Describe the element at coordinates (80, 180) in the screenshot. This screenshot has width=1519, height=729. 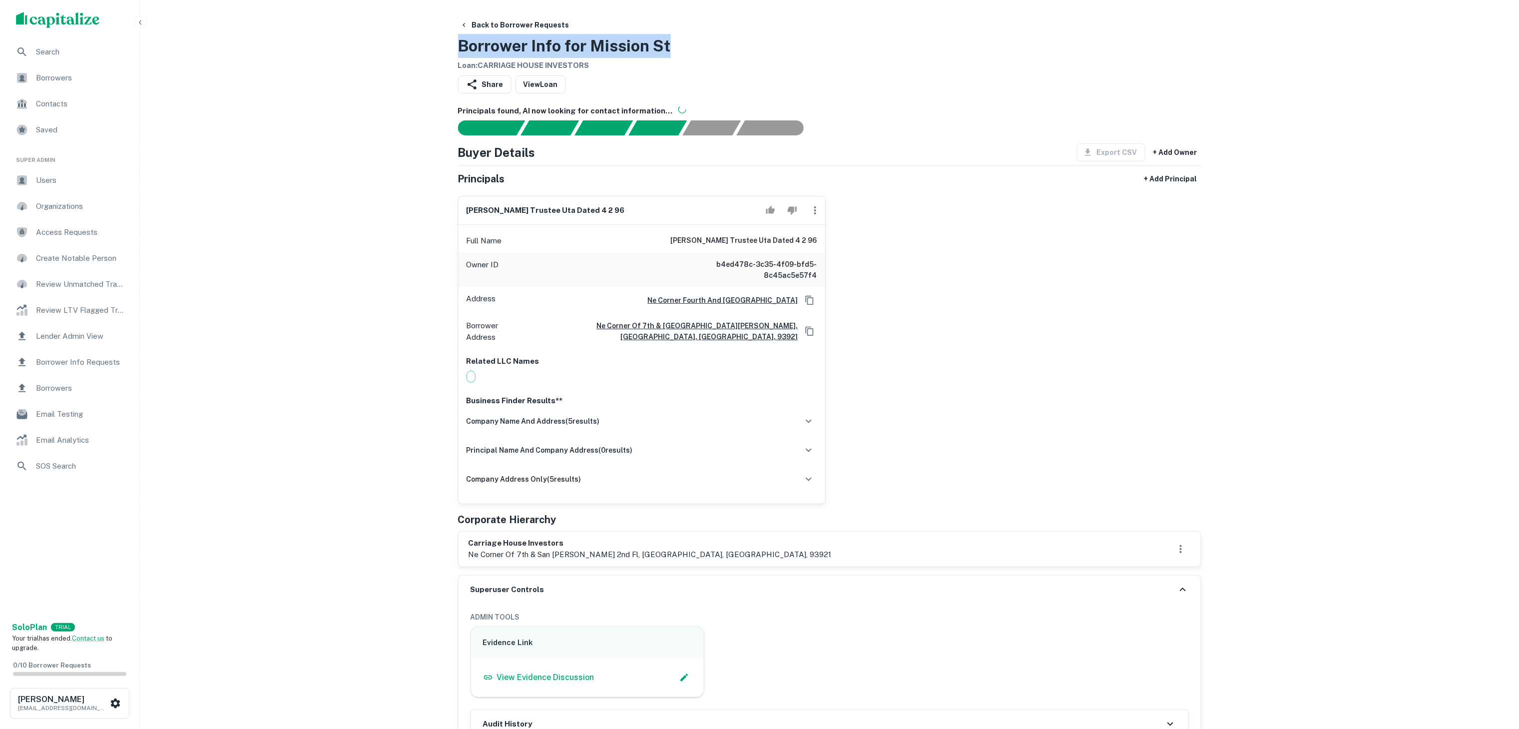
I see `span: Users` at that location.